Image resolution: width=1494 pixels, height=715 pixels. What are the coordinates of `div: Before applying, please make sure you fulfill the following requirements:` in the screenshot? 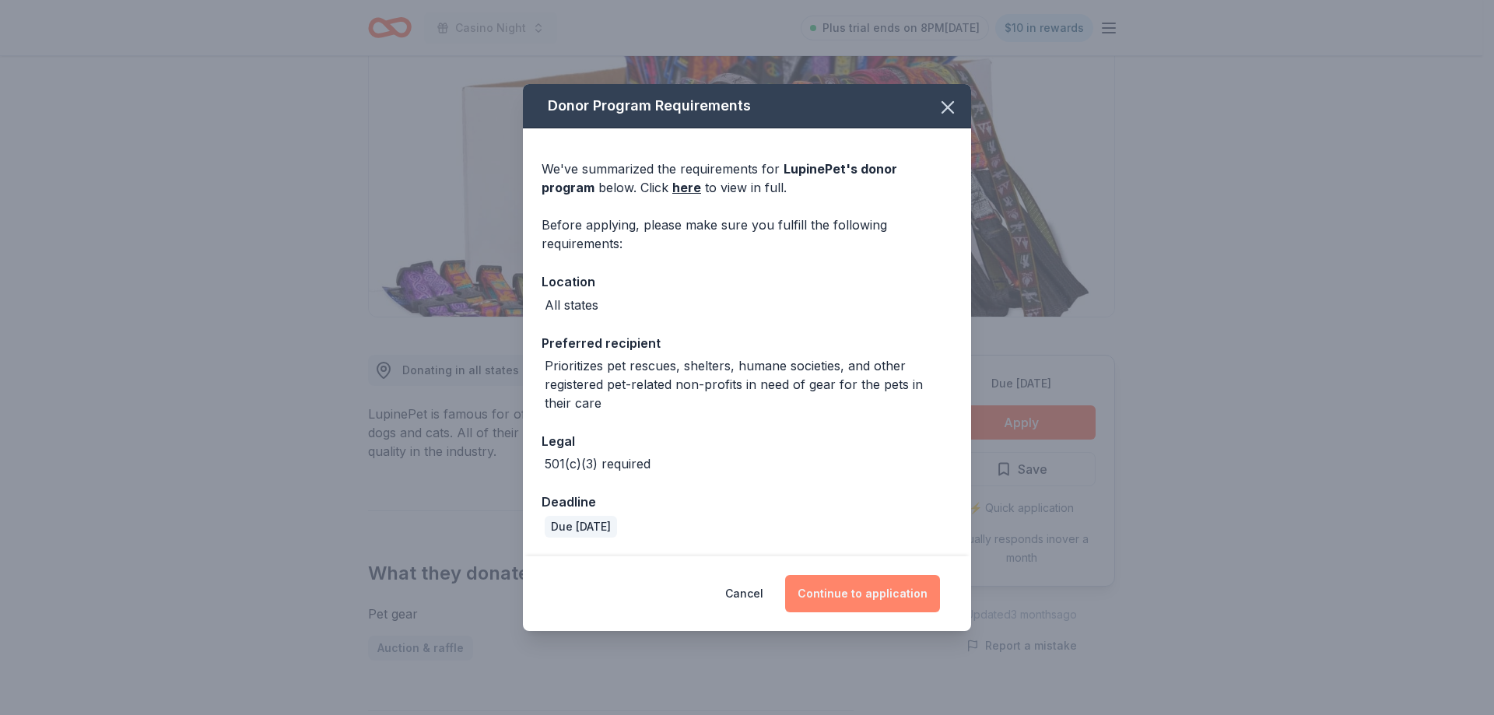 It's located at (747, 234).